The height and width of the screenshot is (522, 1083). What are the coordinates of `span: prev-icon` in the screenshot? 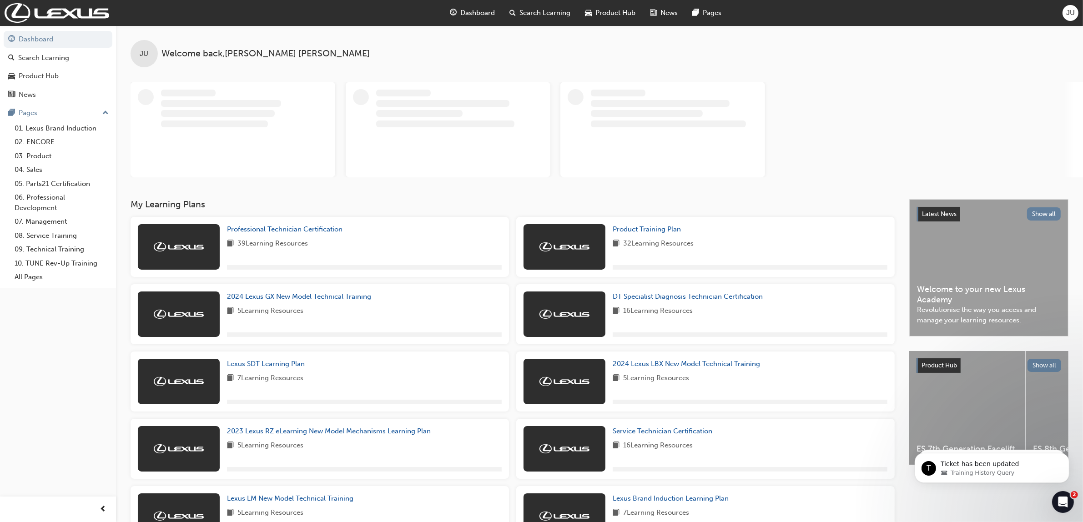 It's located at (103, 509).